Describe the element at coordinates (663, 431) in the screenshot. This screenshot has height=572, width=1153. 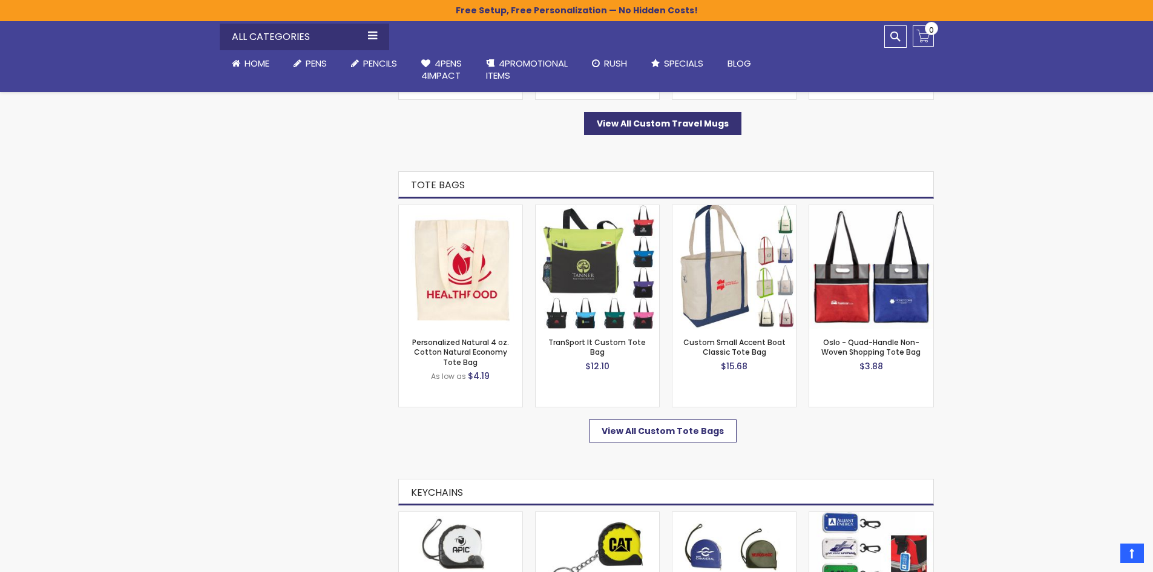
I see `span: View All Custom Tote Bags` at that location.